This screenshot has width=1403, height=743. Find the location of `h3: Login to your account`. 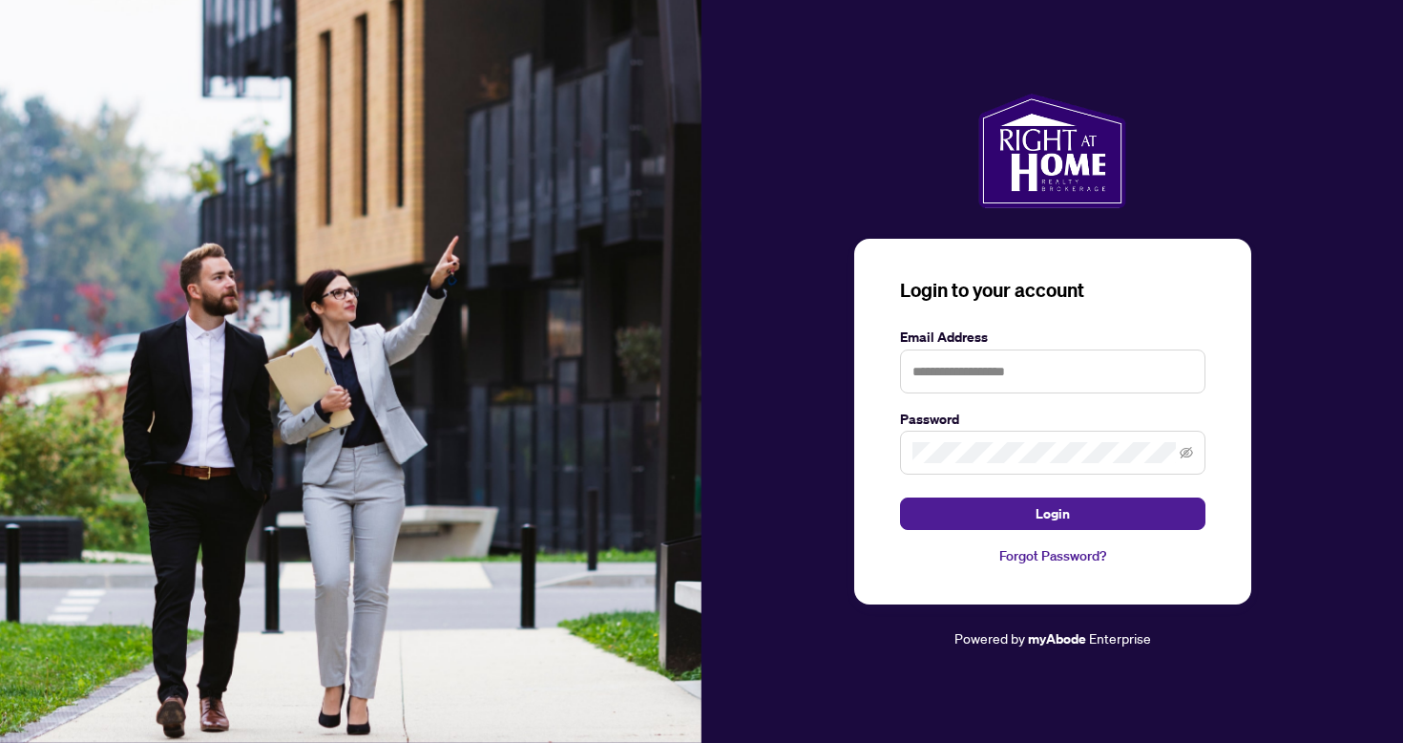

h3: Login to your account is located at coordinates (1053, 290).